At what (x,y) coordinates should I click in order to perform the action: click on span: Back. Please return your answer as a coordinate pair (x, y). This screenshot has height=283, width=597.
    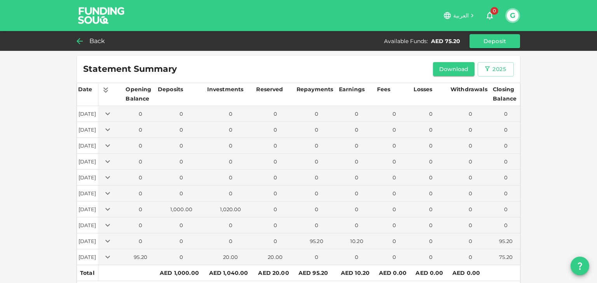
    Looking at the image, I should click on (97, 41).